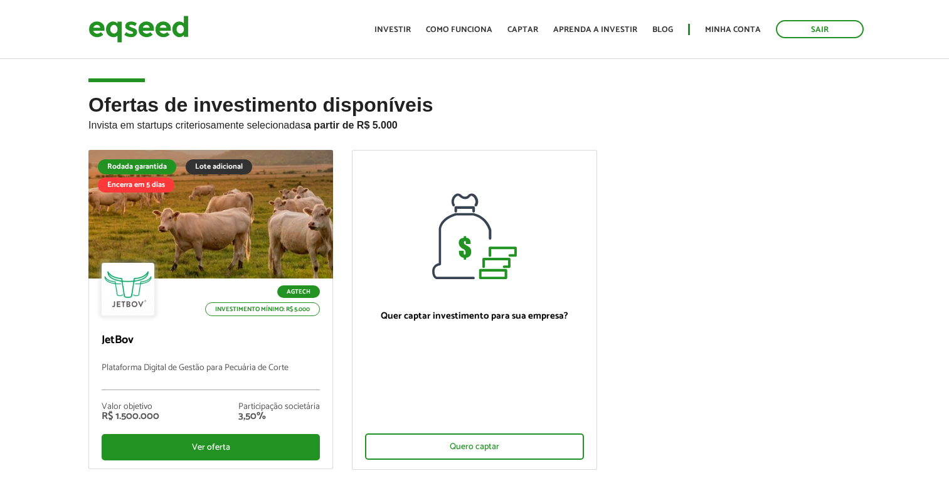 This screenshot has height=493, width=949. What do you see at coordinates (219, 167) in the screenshot?
I see `div: Lote adicional` at bounding box center [219, 167].